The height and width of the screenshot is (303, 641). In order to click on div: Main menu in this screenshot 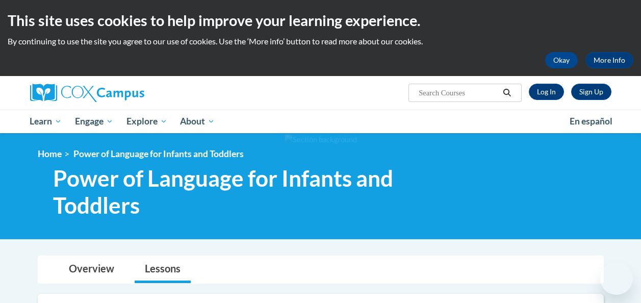, I will do `click(321, 121)`.